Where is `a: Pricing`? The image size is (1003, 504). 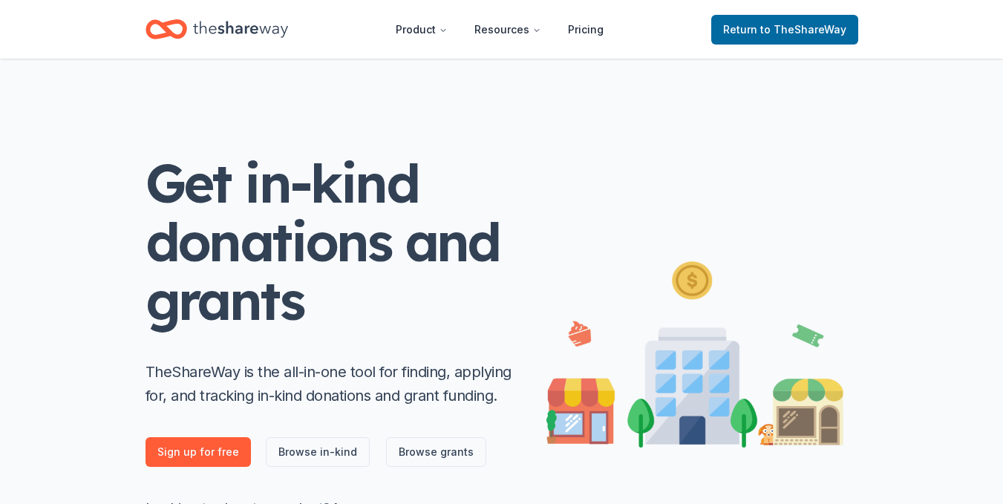
a: Pricing is located at coordinates (586, 30).